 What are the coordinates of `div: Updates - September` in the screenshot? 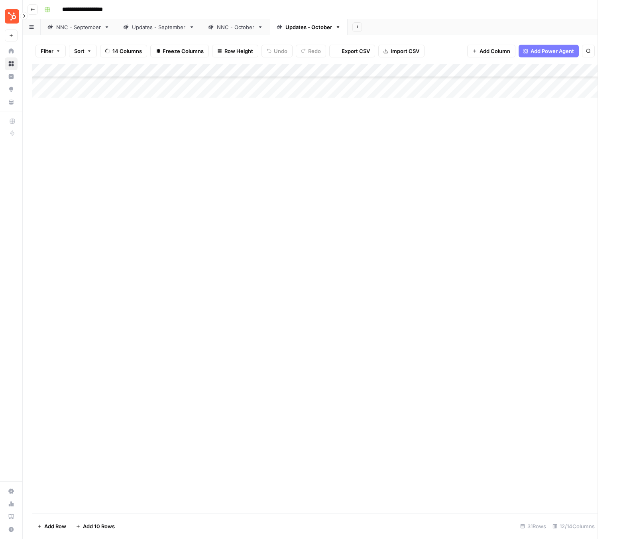 It's located at (159, 27).